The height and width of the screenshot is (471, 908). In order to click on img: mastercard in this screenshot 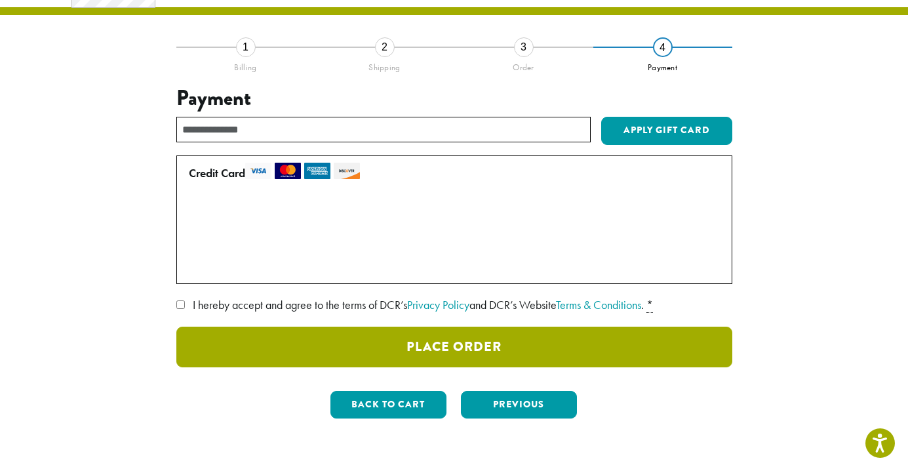, I will do `click(288, 171)`.